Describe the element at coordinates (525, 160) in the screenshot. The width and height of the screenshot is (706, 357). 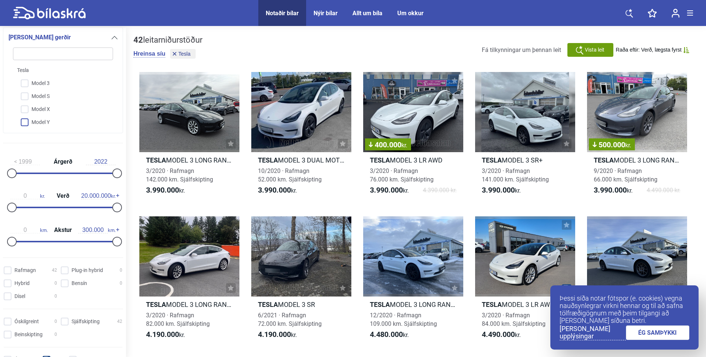
I see `h2: MODEL 3 SR+` at that location.